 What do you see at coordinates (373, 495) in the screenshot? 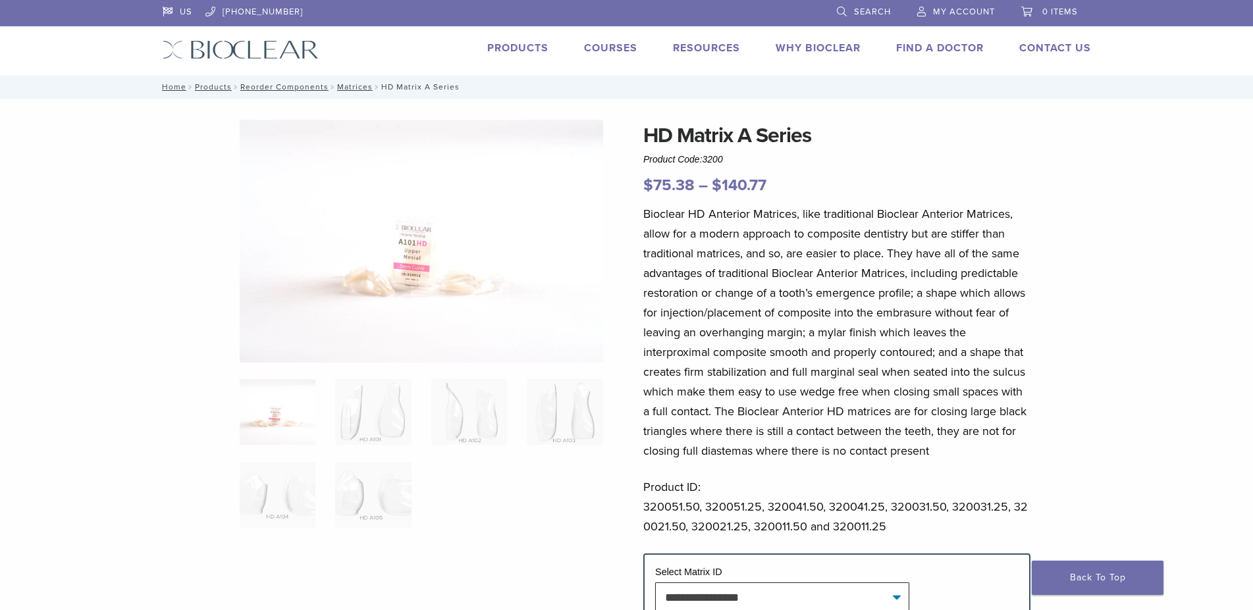
I see `img: HD Matrix A Series - Image 6` at bounding box center [373, 495].